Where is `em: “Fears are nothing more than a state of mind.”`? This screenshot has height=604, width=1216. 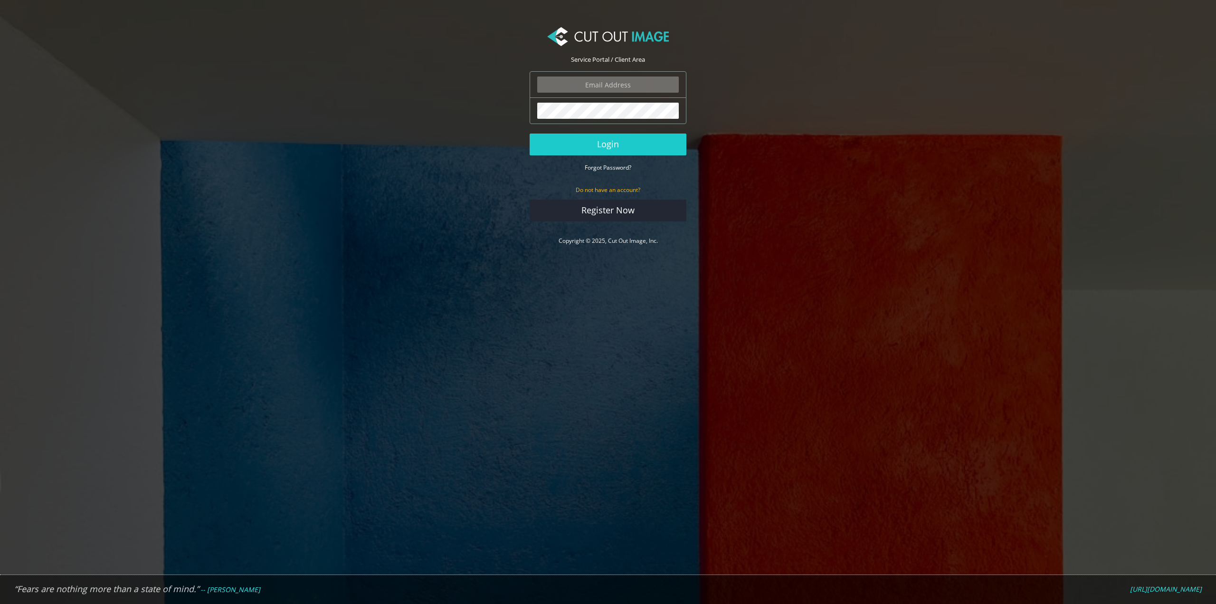
em: “Fears are nothing more than a state of mind.” is located at coordinates (106, 588).